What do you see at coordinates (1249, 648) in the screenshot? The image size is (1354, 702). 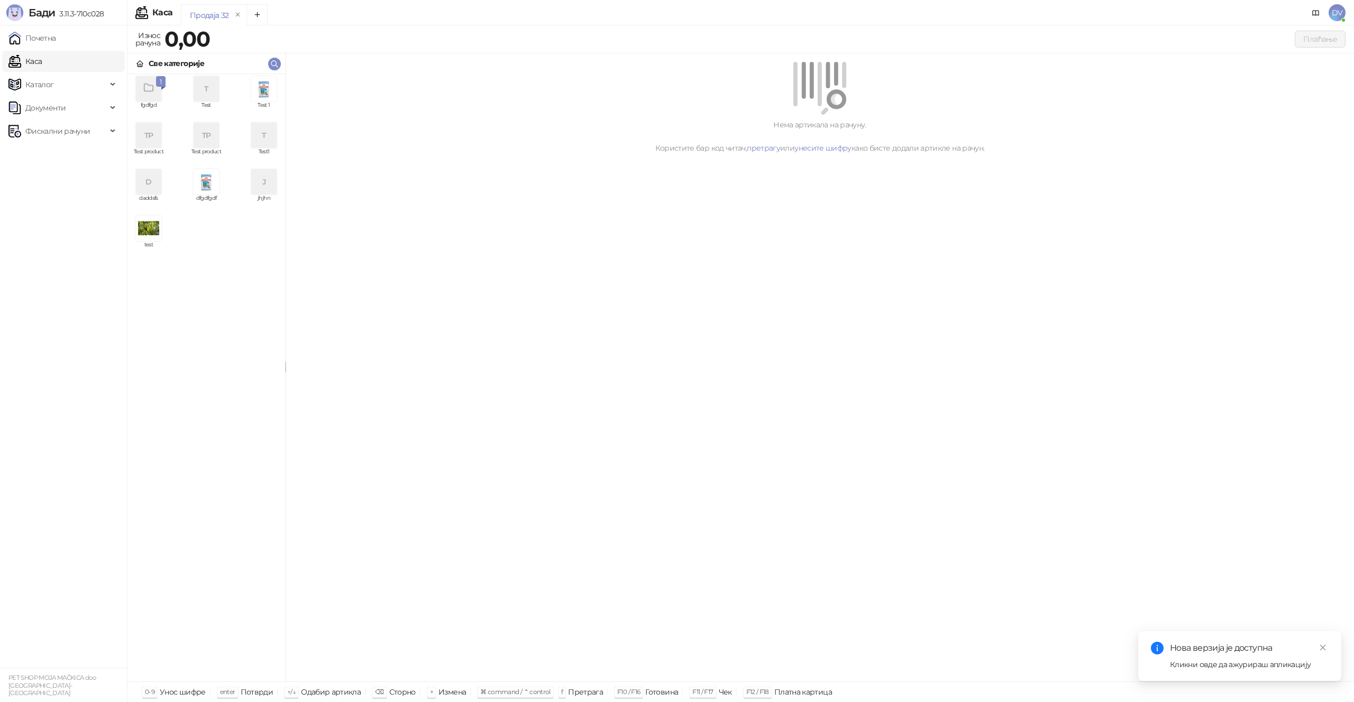 I see `div: Нова верзија је доступна` at bounding box center [1249, 648].